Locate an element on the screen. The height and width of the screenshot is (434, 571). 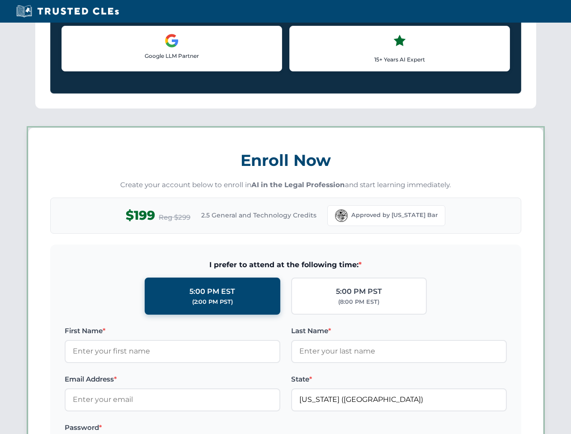
img: Florida Bar is located at coordinates (341, 216).